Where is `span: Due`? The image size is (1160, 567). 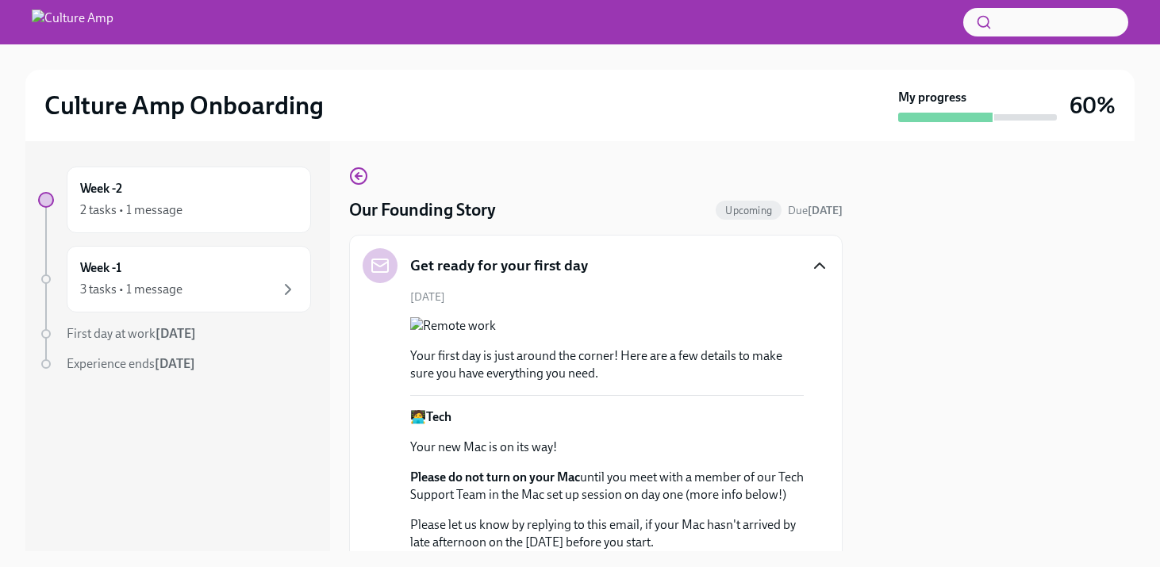
span: Due is located at coordinates (815, 210).